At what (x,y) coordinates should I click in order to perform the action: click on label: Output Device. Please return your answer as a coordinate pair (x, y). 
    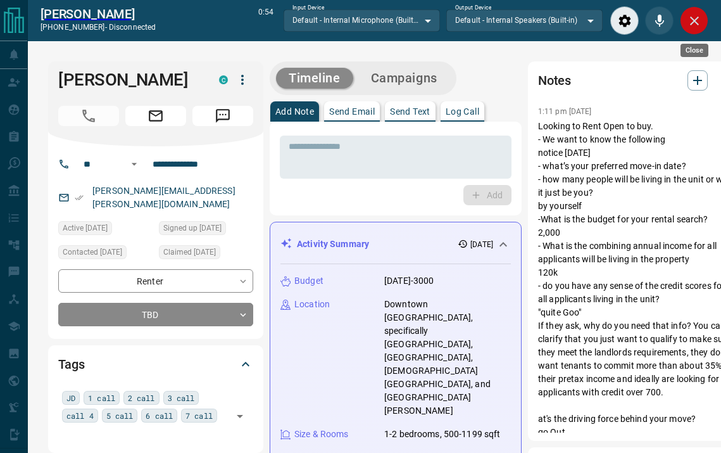
    Looking at the image, I should click on (473, 8).